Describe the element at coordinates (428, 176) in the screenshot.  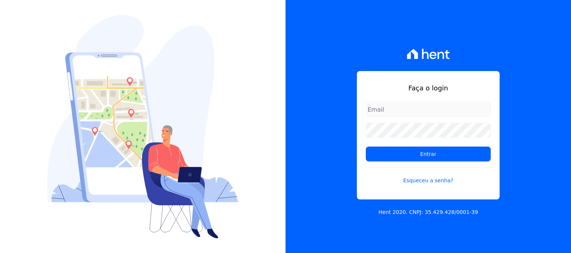
I see `a: Esqueceu a senha?` at that location.